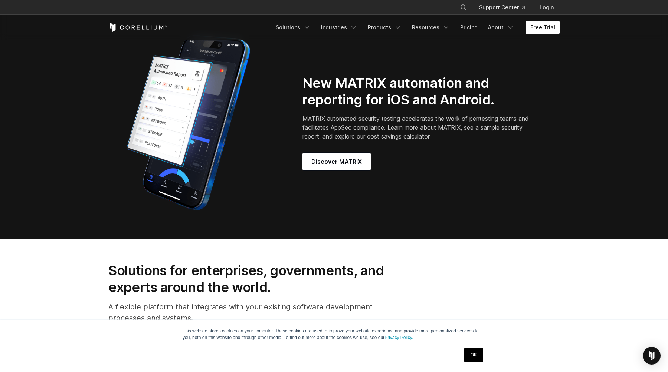  Describe the element at coordinates (384, 27) in the screenshot. I see `a: Products` at that location.